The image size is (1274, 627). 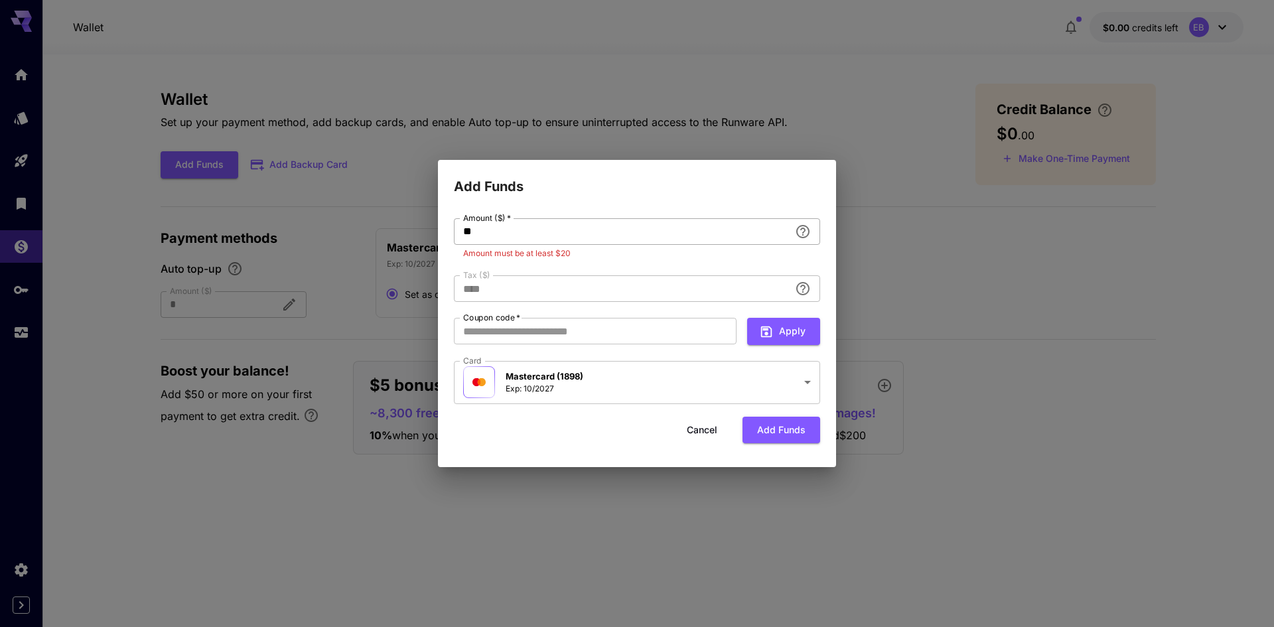 What do you see at coordinates (702, 430) in the screenshot?
I see `button: Cancel` at bounding box center [702, 430].